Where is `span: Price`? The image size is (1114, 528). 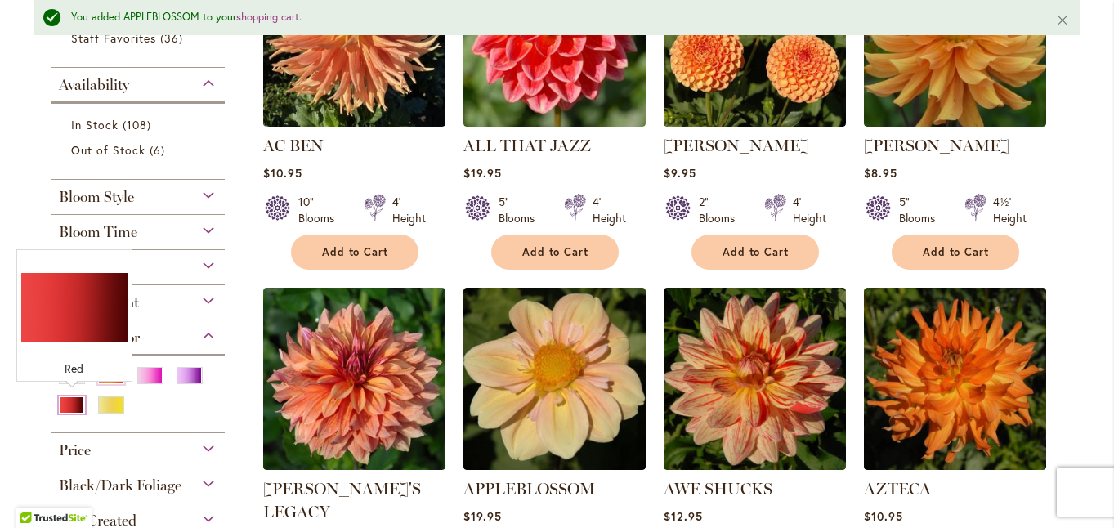 span: Price is located at coordinates (74, 451).